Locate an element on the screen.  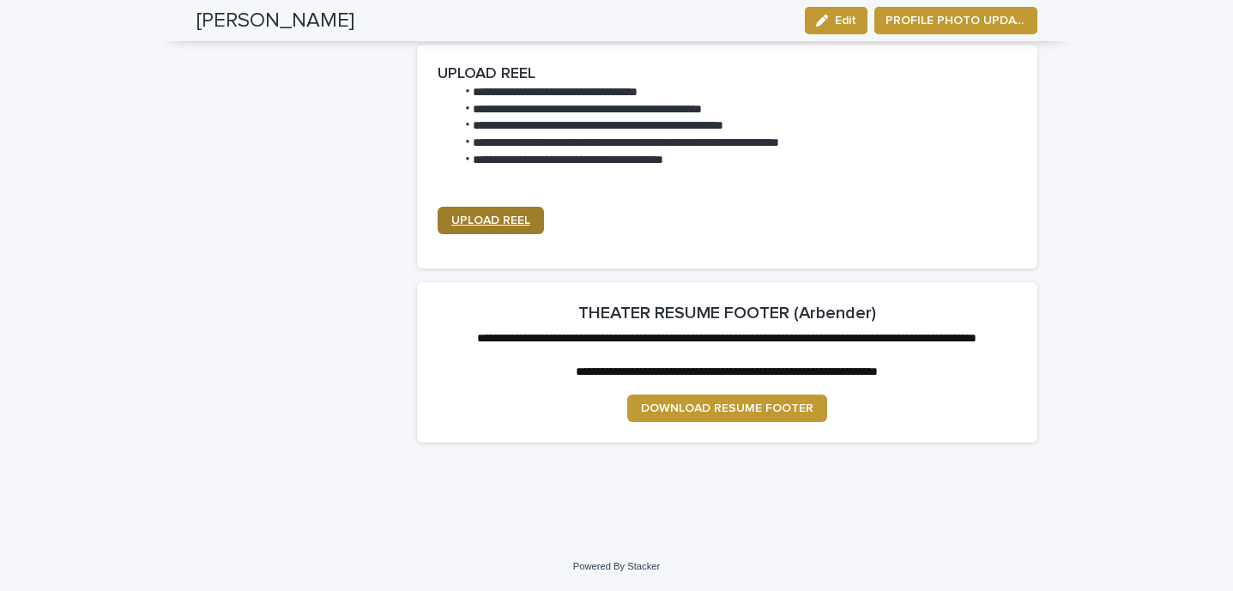
span: PROFILE PHOTO UPDATE is located at coordinates (956, 21).